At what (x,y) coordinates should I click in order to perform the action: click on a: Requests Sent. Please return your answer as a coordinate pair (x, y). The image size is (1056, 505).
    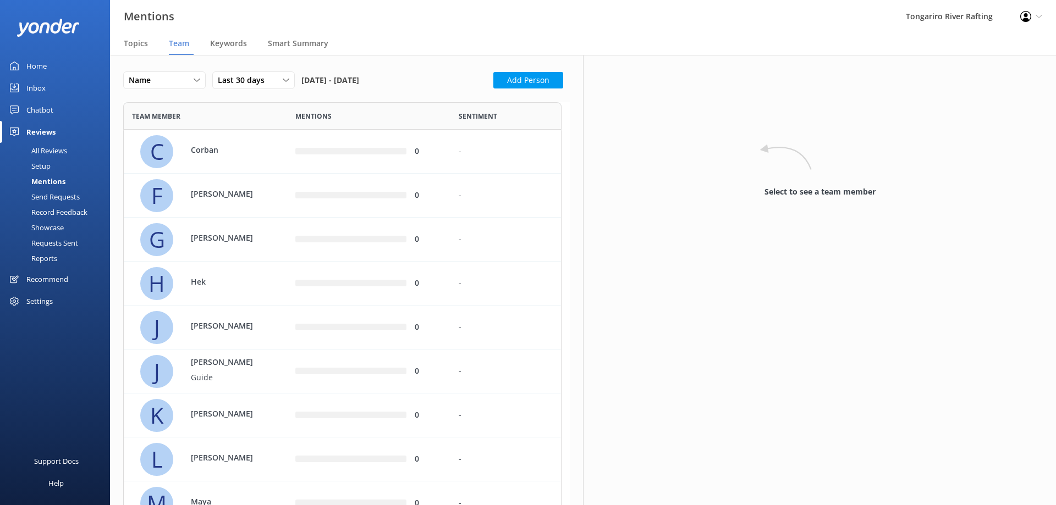
    Looking at the image, I should click on (58, 243).